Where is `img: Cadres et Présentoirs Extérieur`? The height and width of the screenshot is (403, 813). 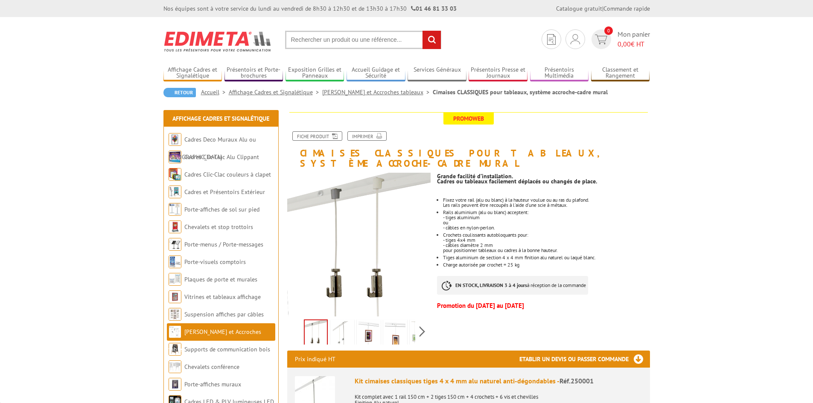 img: Cadres et Présentoirs Extérieur is located at coordinates (175, 192).